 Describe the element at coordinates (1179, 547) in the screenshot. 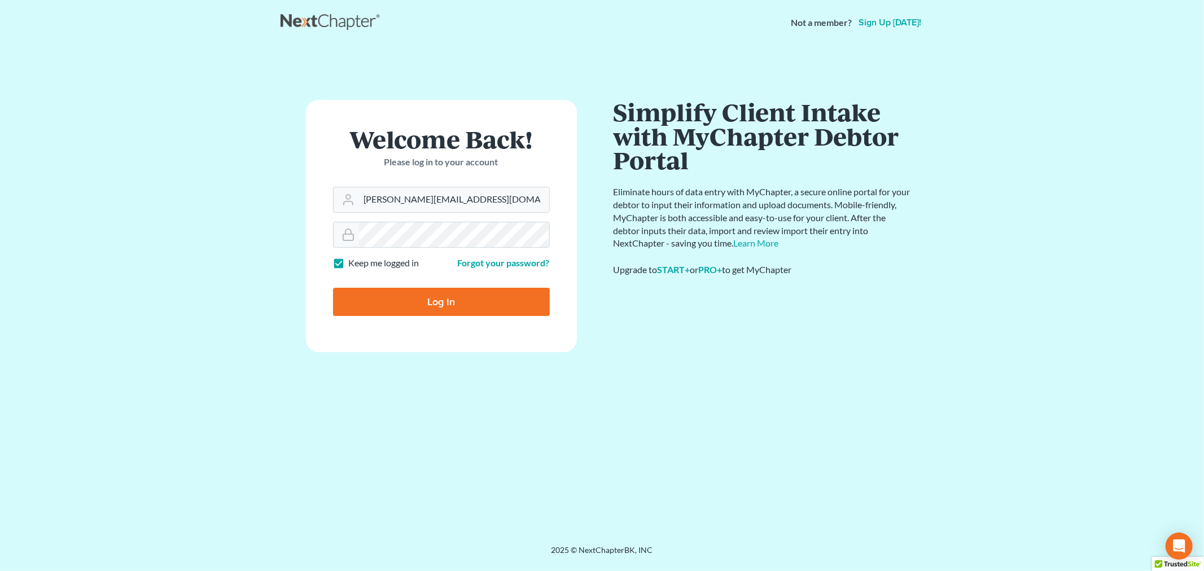

I see `div: Open Intercom Messenger` at that location.